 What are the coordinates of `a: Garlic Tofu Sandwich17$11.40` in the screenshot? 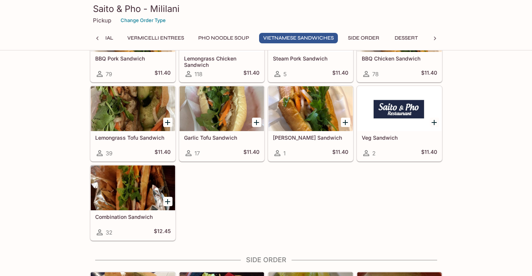 It's located at (222, 124).